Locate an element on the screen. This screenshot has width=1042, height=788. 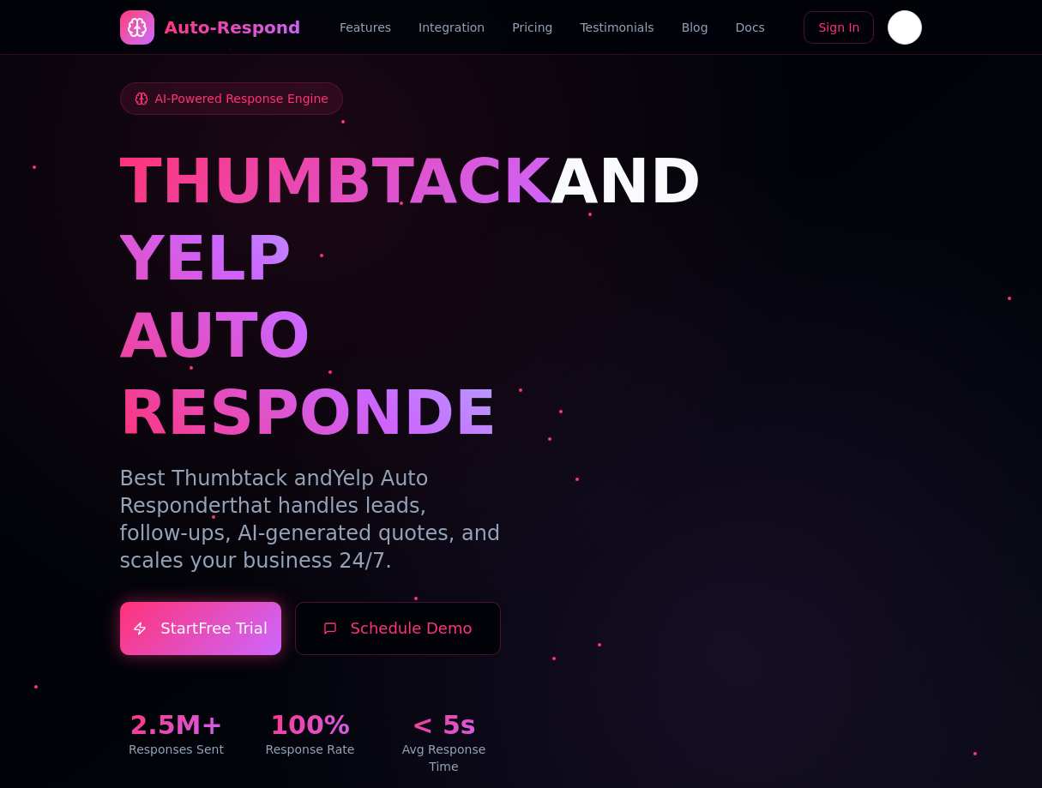
a: Docs is located at coordinates (750, 27).